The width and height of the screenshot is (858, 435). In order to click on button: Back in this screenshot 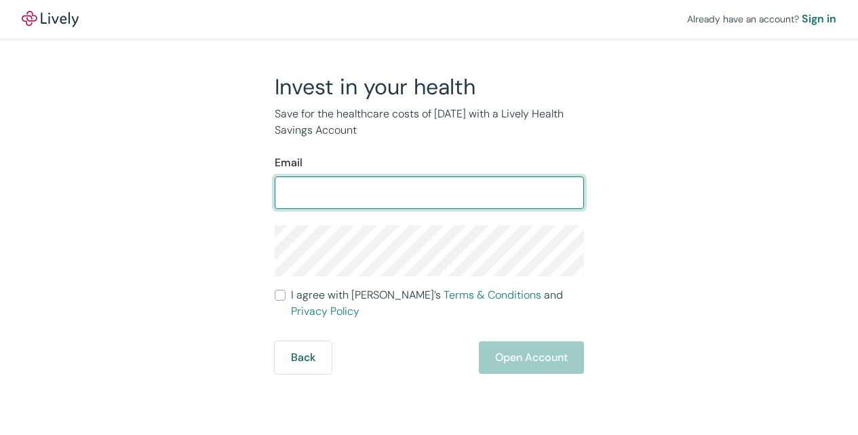, I will do `click(303, 357)`.